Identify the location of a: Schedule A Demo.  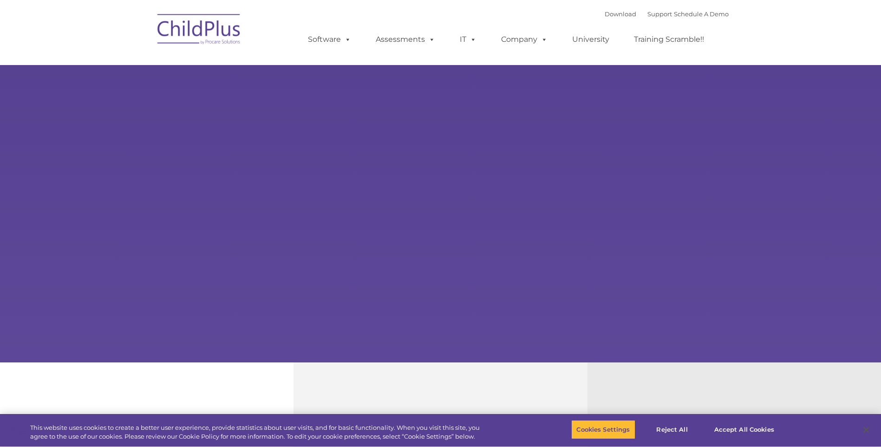
(701, 14).